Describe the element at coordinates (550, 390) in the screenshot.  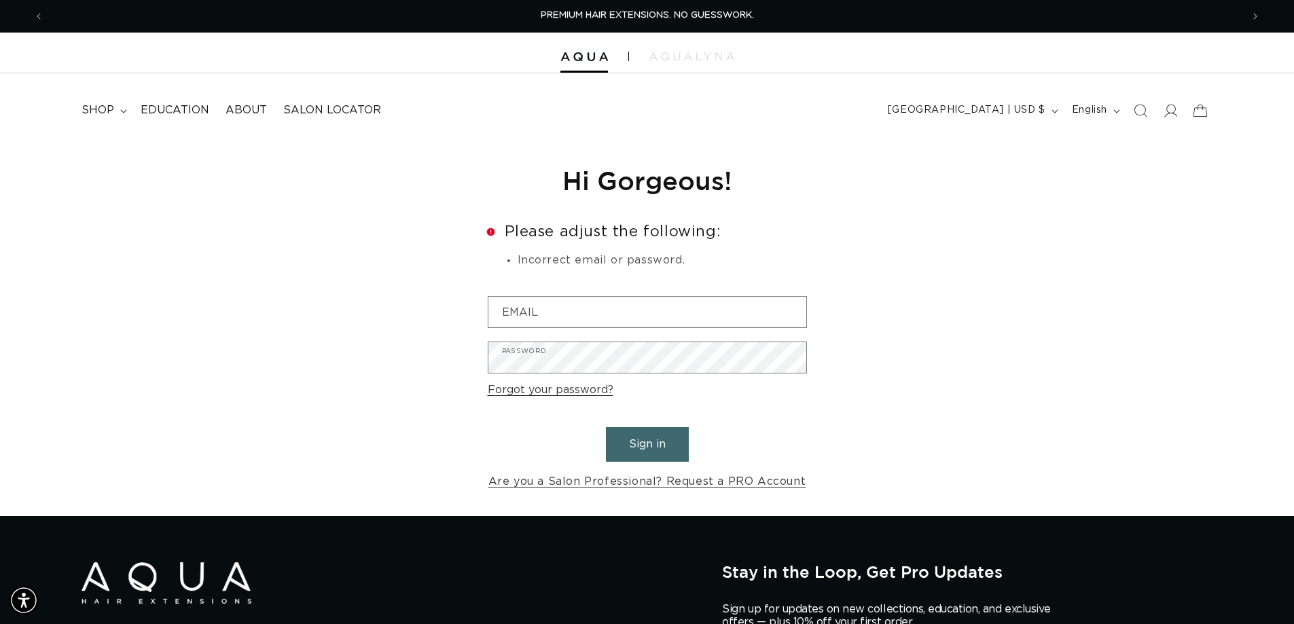
I see `a: Forgot your password?` at that location.